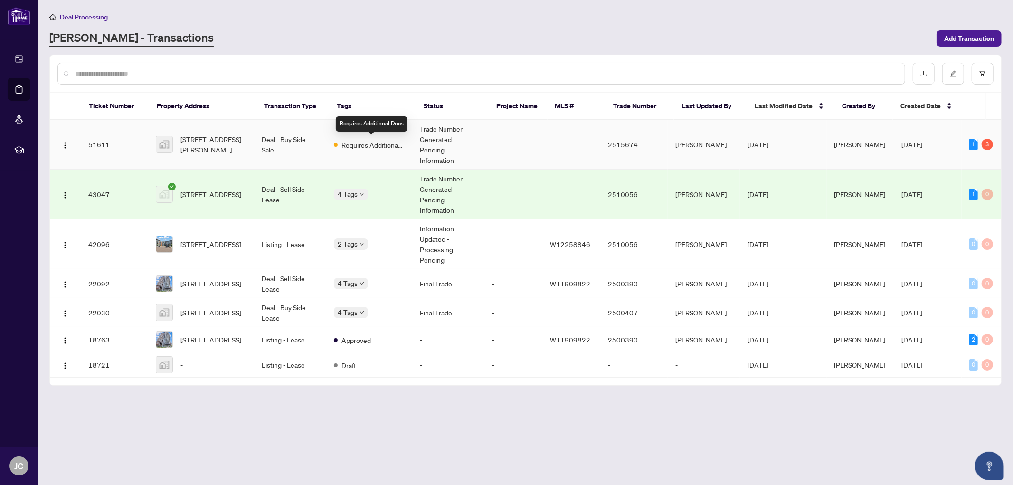 The height and width of the screenshot is (485, 1013). Describe the element at coordinates (448, 144) in the screenshot. I see `td: Trade Number Generated - Pending Information` at that location.